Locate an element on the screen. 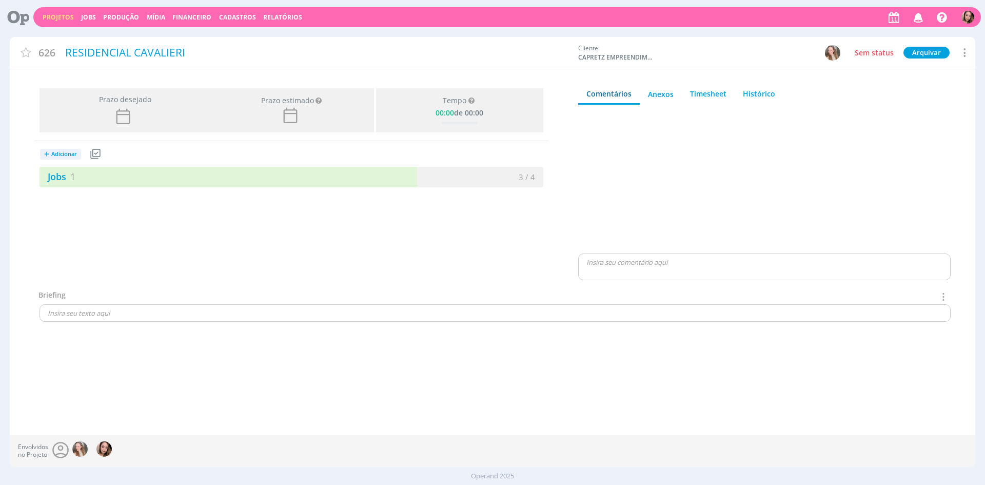  span: Adicionar is located at coordinates (64, 154).